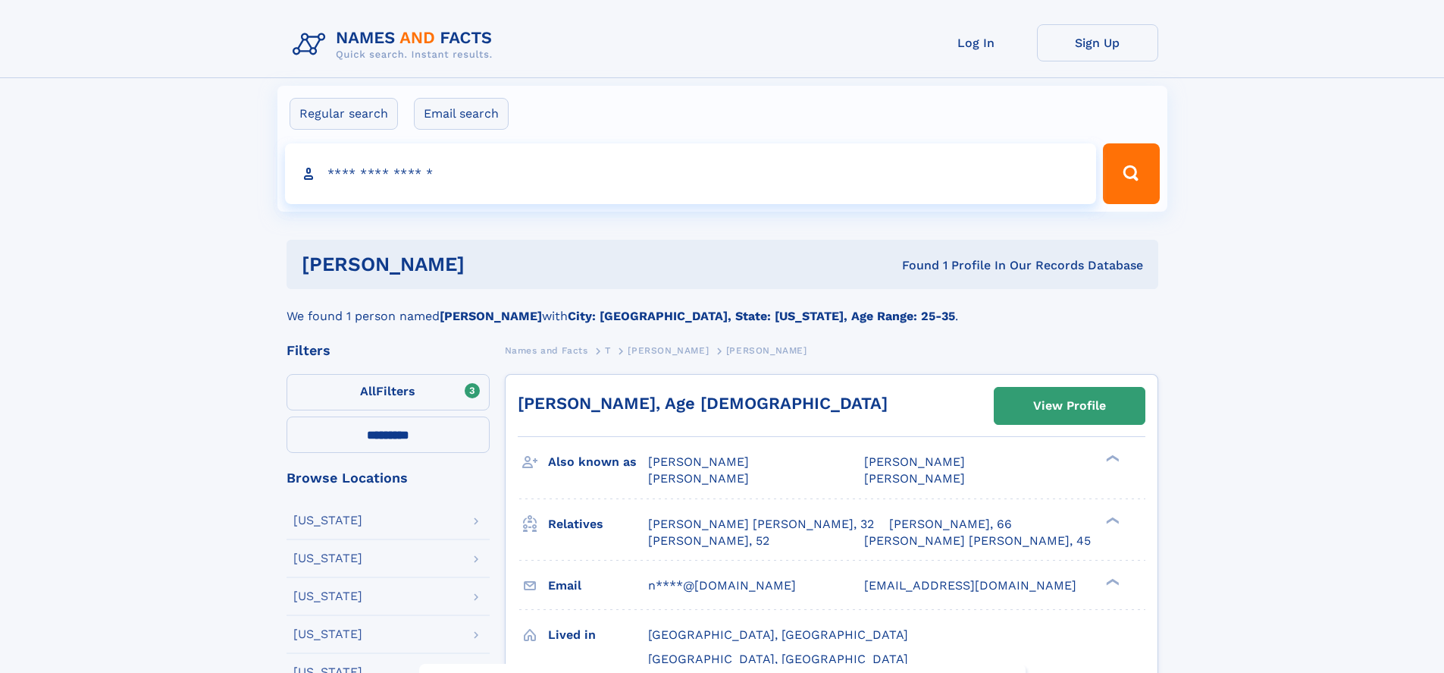 The width and height of the screenshot is (1444, 673). Describe the element at coordinates (1070, 406) in the screenshot. I see `div: View Profile` at that location.